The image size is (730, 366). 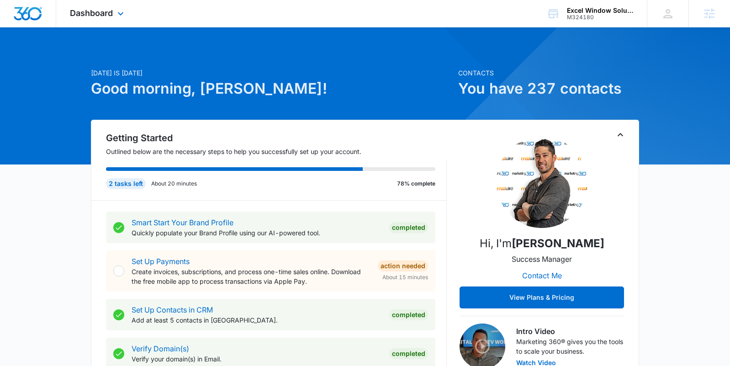 What do you see at coordinates (276, 138) in the screenshot?
I see `h2: Getting Started` at bounding box center [276, 138].